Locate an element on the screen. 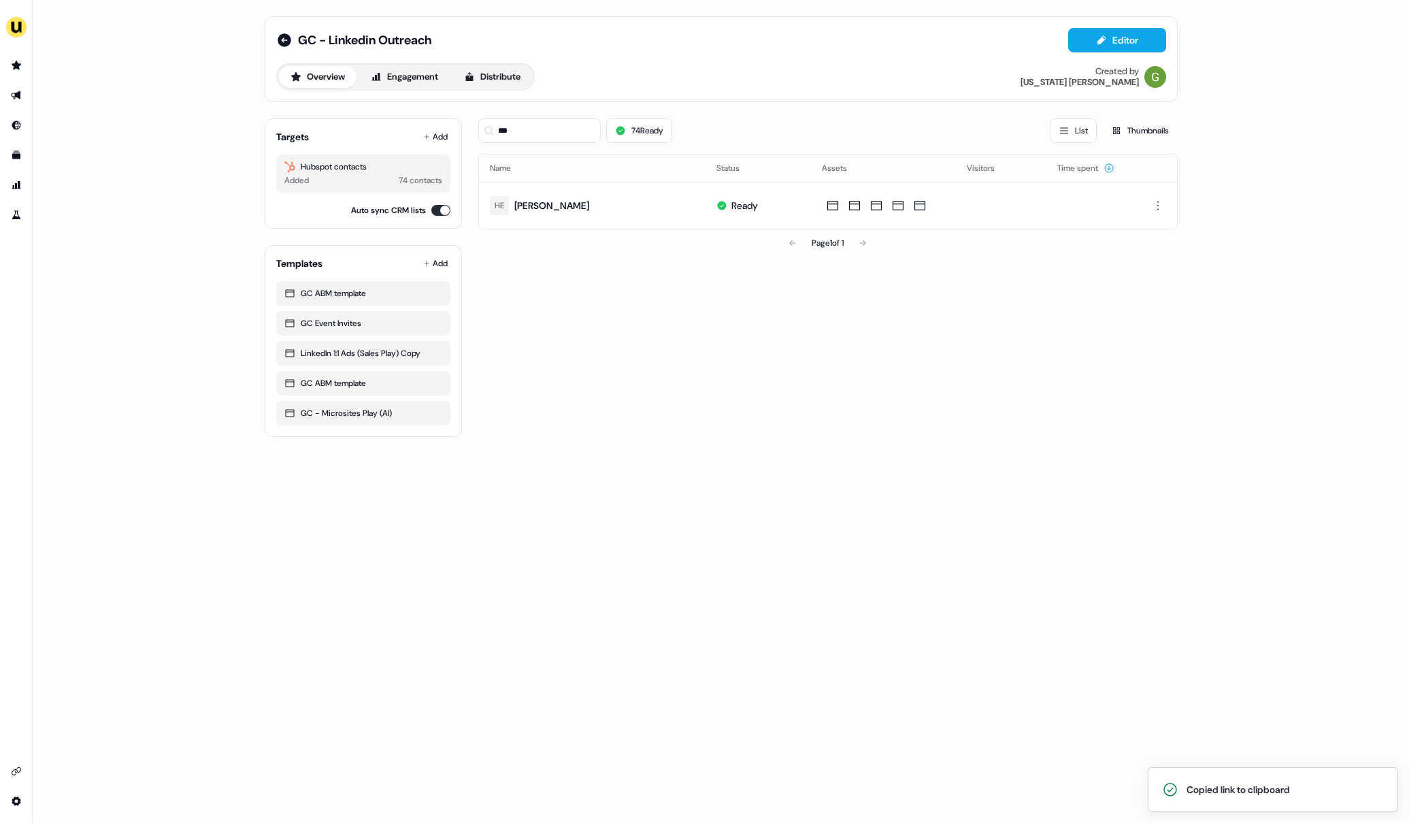 The height and width of the screenshot is (823, 1409). span: GC - Linkedin Outreach is located at coordinates (365, 40).